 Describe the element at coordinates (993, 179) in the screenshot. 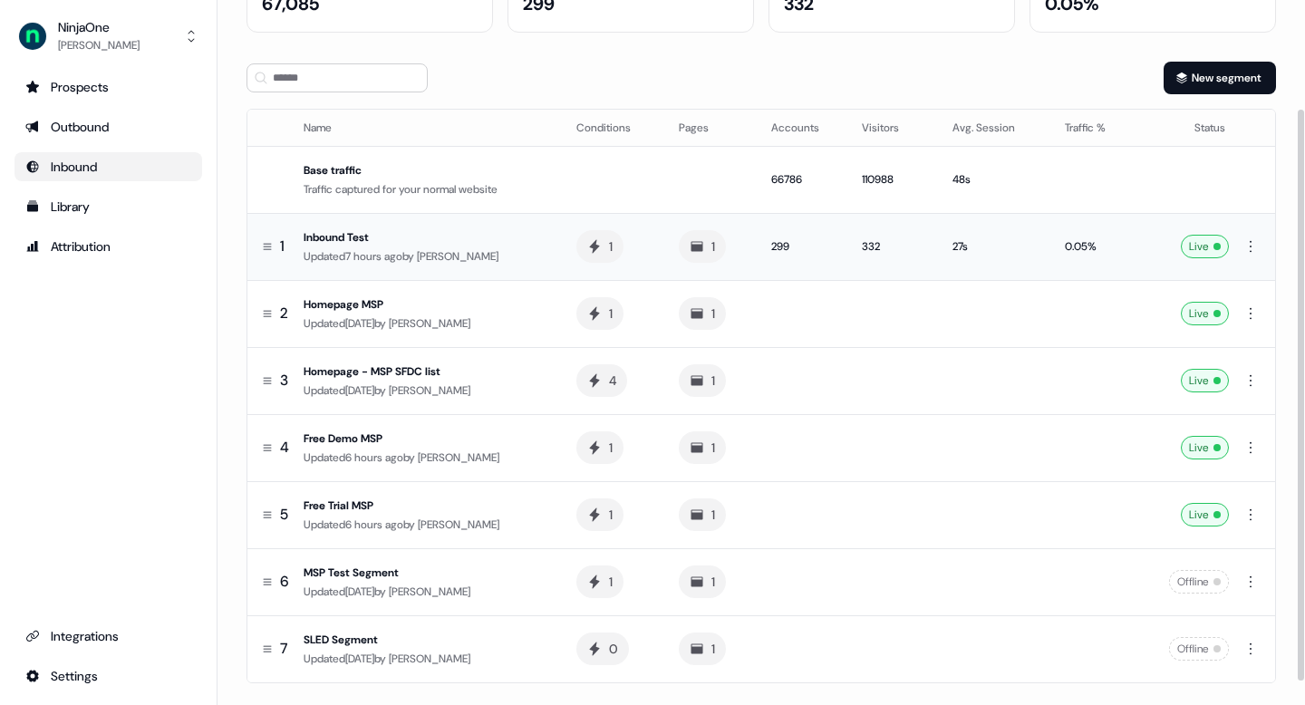

I see `div: 48s` at that location.